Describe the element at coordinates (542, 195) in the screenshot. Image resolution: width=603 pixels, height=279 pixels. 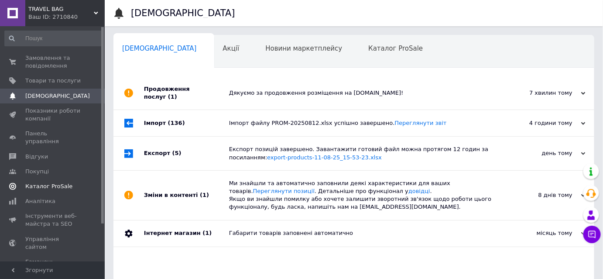
I see `div: 8 днів тому` at that location.